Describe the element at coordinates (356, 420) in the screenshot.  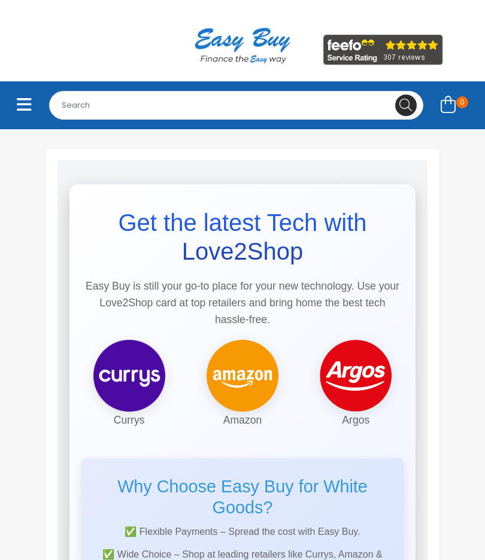
I see `p: Argos` at that location.